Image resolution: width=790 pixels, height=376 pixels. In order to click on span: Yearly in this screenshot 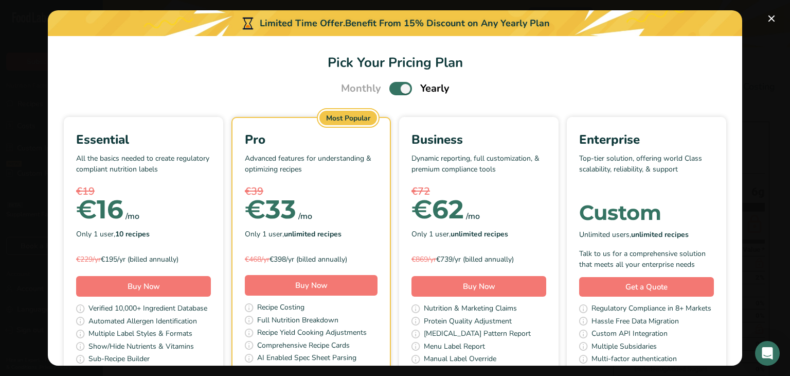, I will do `click(435, 89)`.